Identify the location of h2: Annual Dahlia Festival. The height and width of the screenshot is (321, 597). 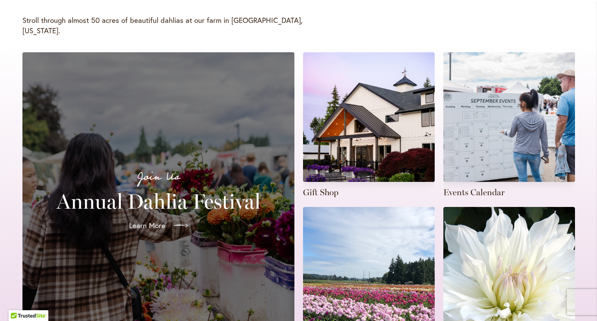
(158, 201).